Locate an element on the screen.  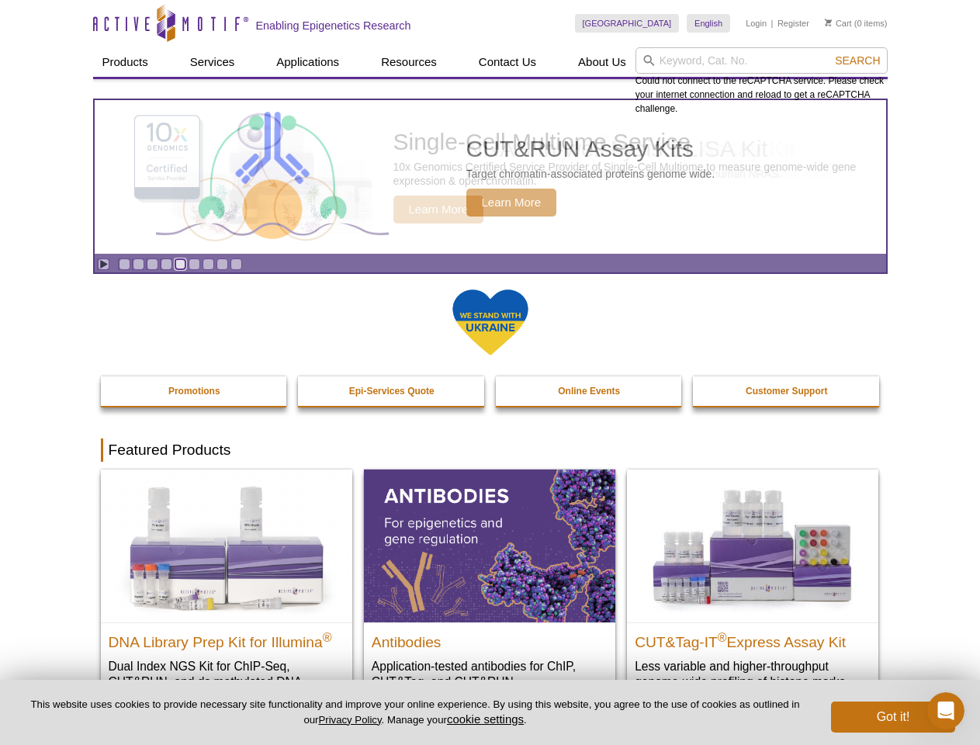
h2: DNA Library Prep Kit for Illumina is located at coordinates (227, 639).